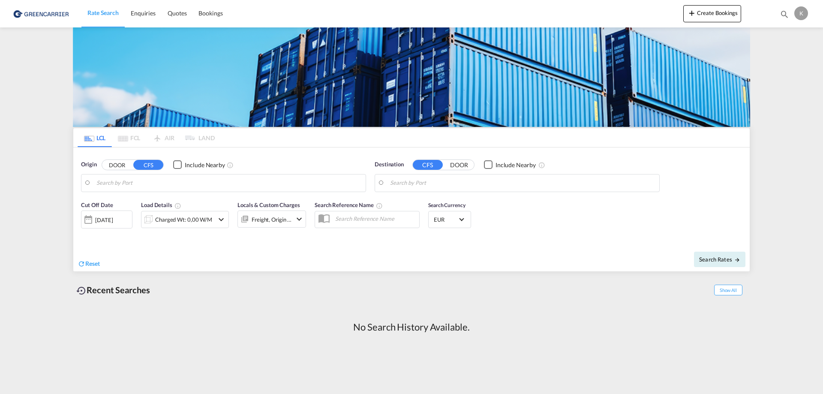  Describe the element at coordinates (183, 219) in the screenshot. I see `div: Charged Wt: 0,00 W/M` at that location.